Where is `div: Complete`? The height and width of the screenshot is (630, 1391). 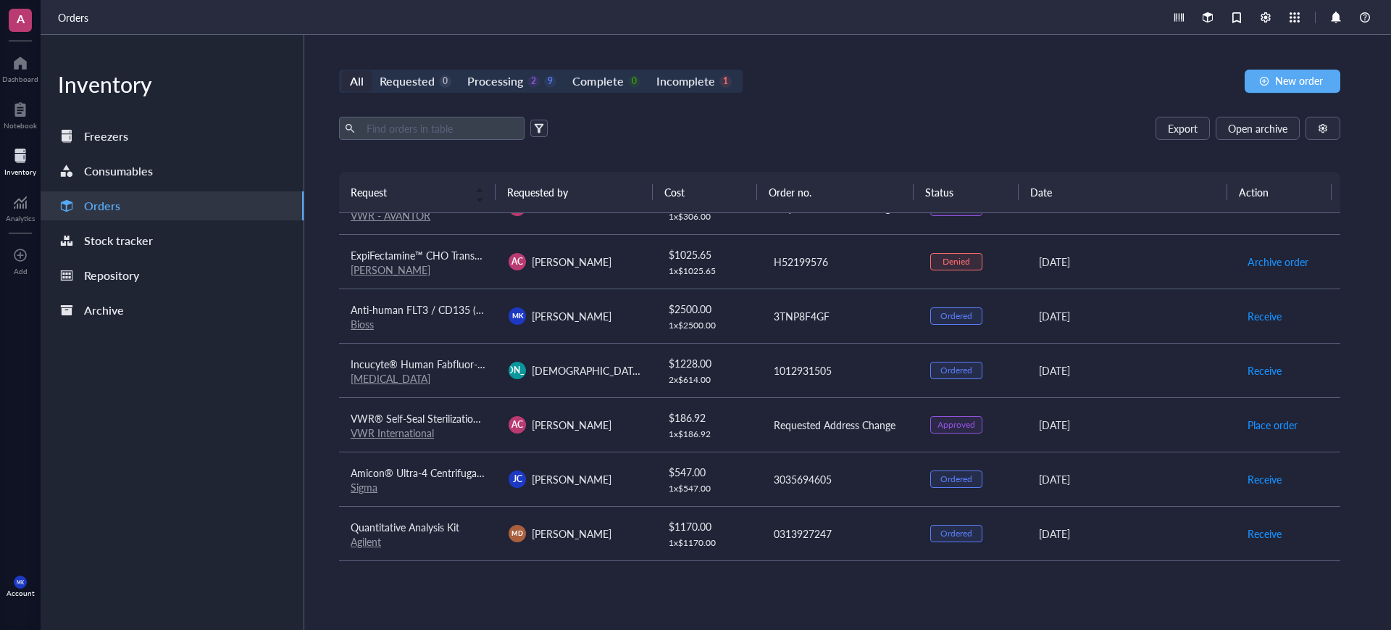
div: Complete is located at coordinates (598, 81).